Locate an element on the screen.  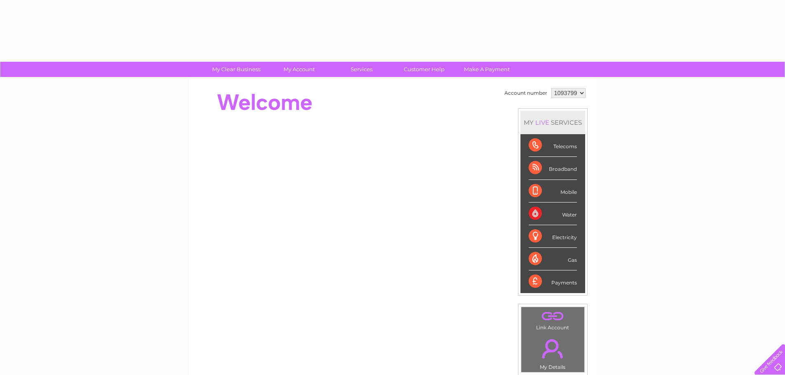
a: My Clear Business is located at coordinates (236, 69).